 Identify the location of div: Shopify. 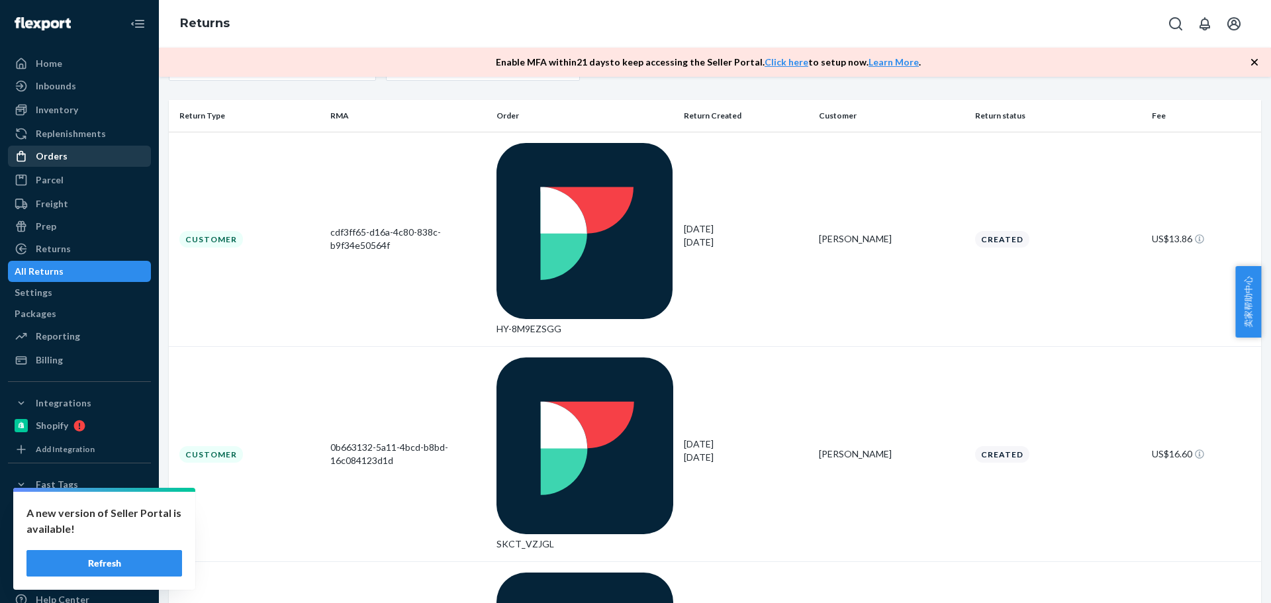
(52, 426).